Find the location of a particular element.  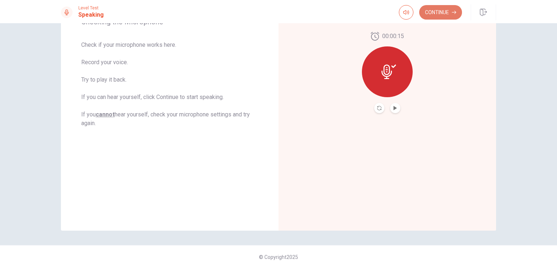

button: Play Audio is located at coordinates (395, 108).